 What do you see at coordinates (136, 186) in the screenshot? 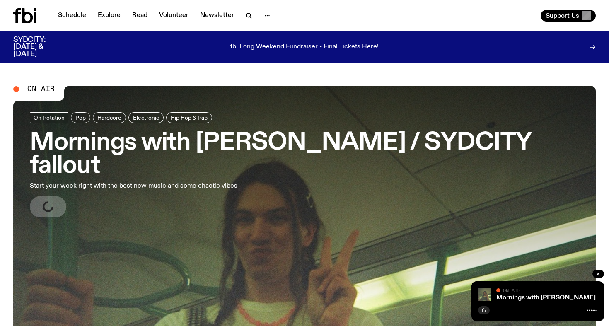
I see `p: Start your week right with the best new music and some chaotic vibes` at bounding box center [136, 186].